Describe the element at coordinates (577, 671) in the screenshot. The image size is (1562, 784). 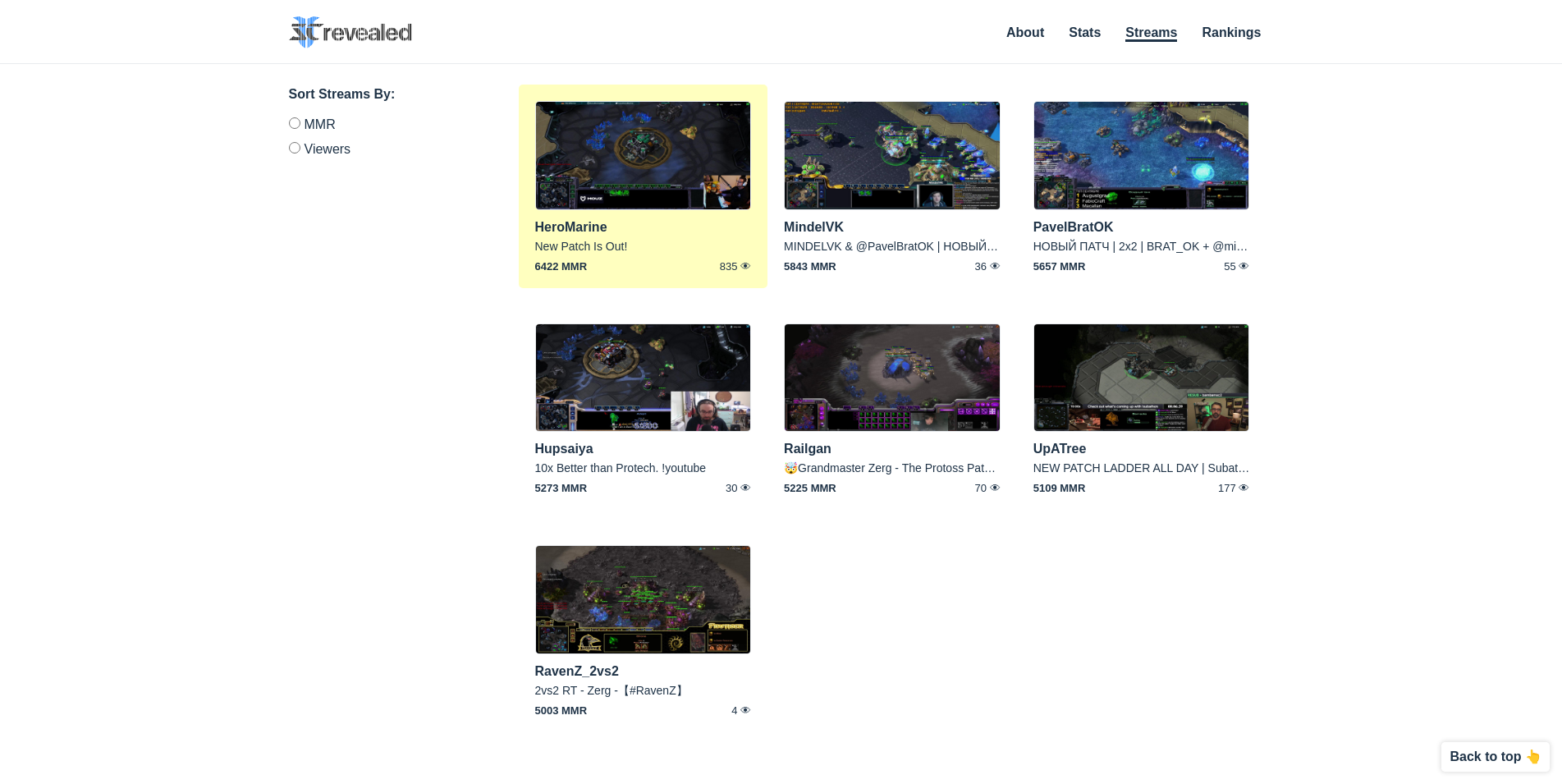
I see `a: RavenZ_2vs2` at that location.